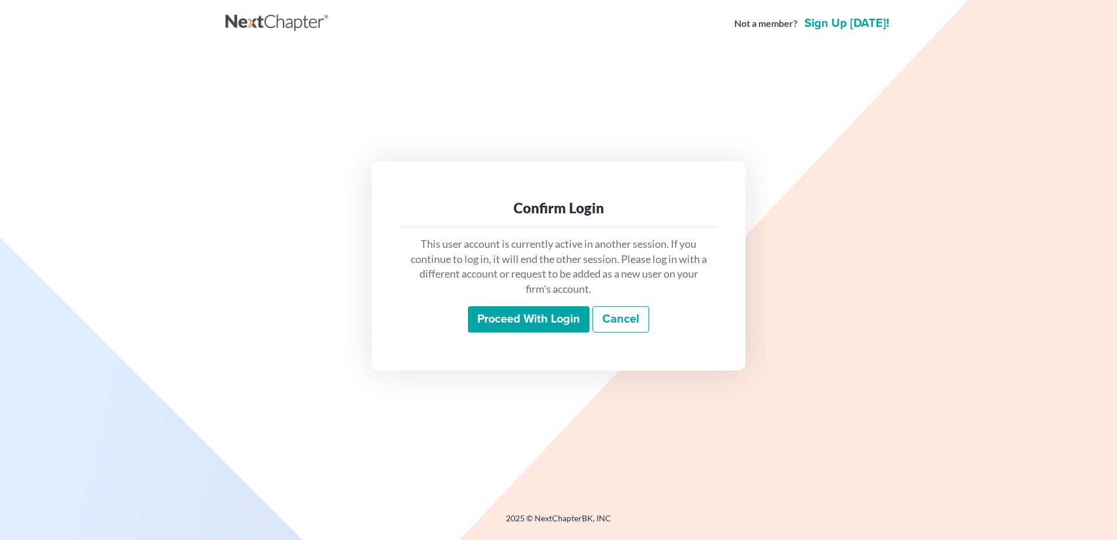  Describe the element at coordinates (620, 320) in the screenshot. I see `a: Cancel` at that location.